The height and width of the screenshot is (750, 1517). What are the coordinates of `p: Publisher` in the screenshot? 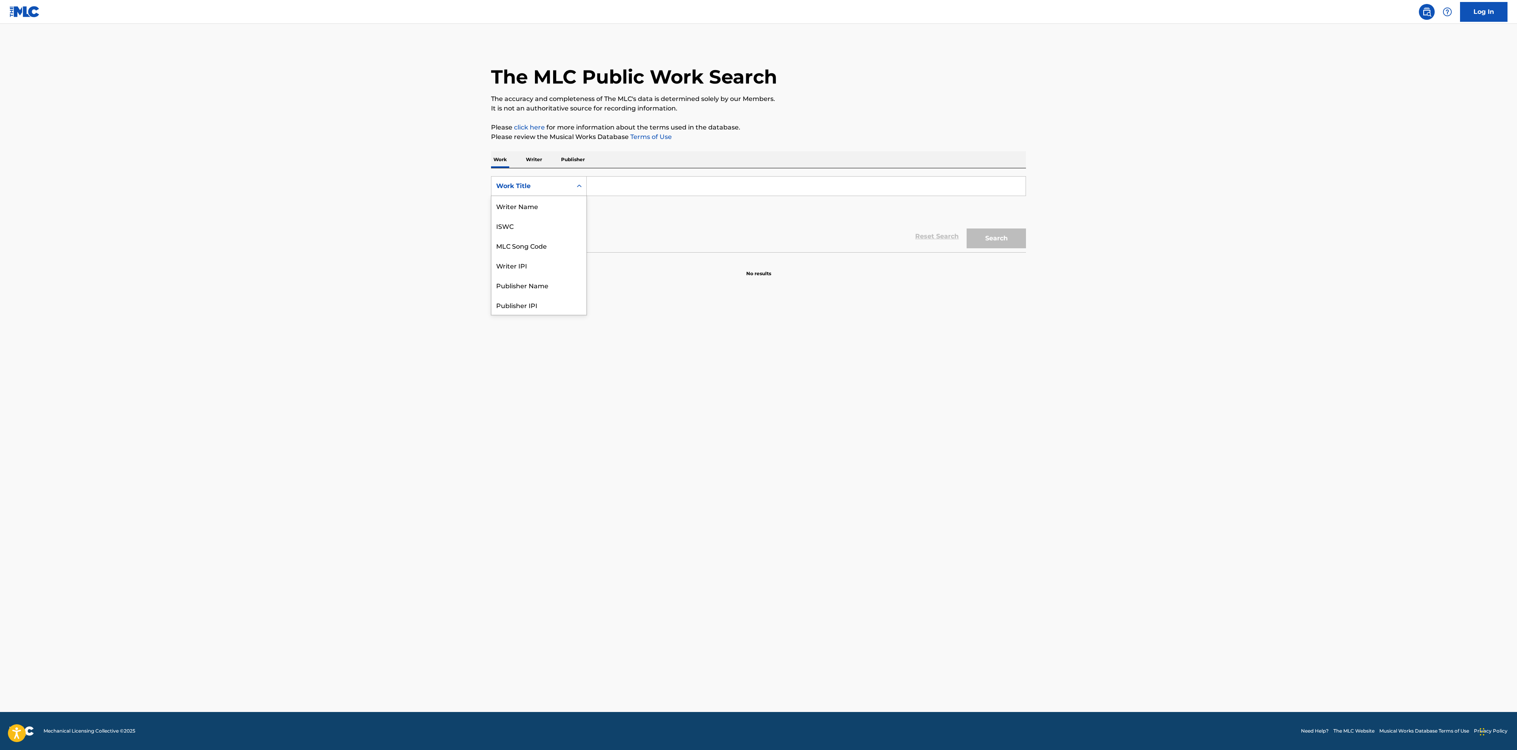 It's located at (573, 159).